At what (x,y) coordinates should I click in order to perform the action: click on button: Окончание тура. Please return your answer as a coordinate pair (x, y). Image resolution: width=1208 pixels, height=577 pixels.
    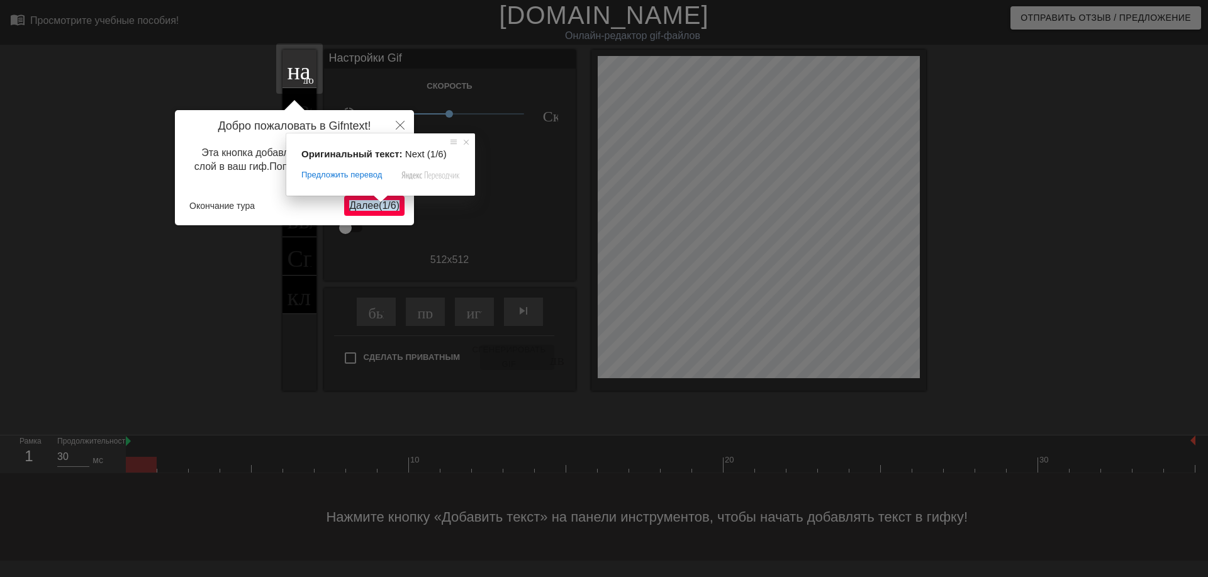
    Looking at the image, I should click on (222, 206).